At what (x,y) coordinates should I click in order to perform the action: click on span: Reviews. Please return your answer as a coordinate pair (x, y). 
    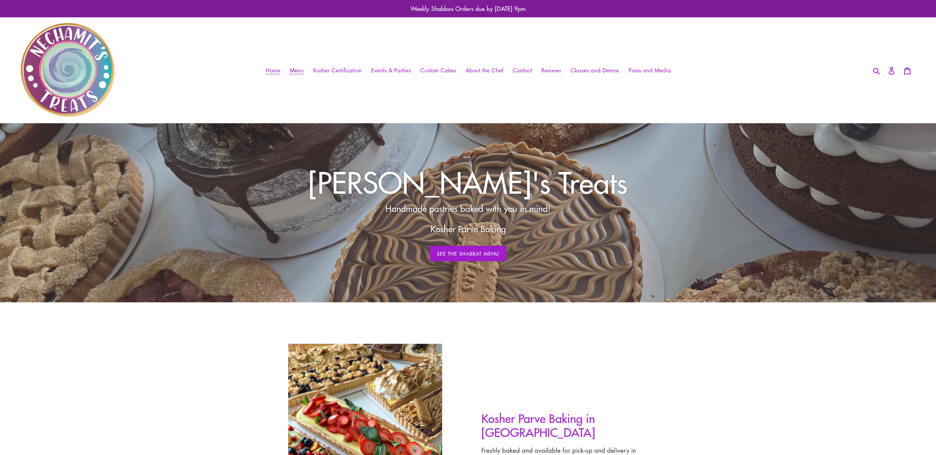
    Looking at the image, I should click on (551, 70).